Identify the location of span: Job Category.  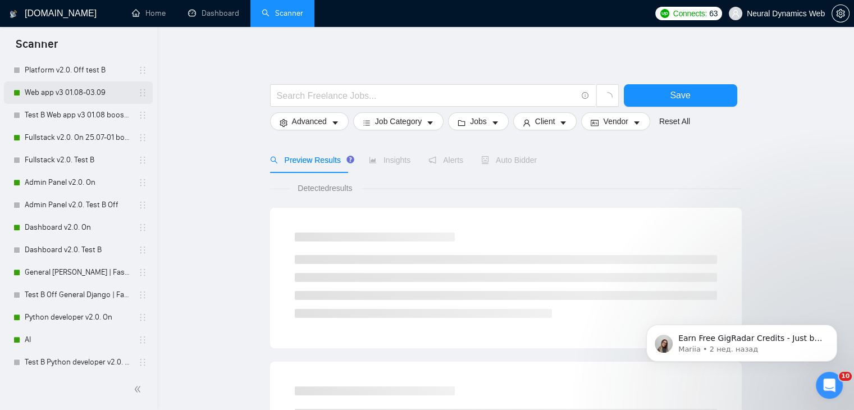
(398, 121).